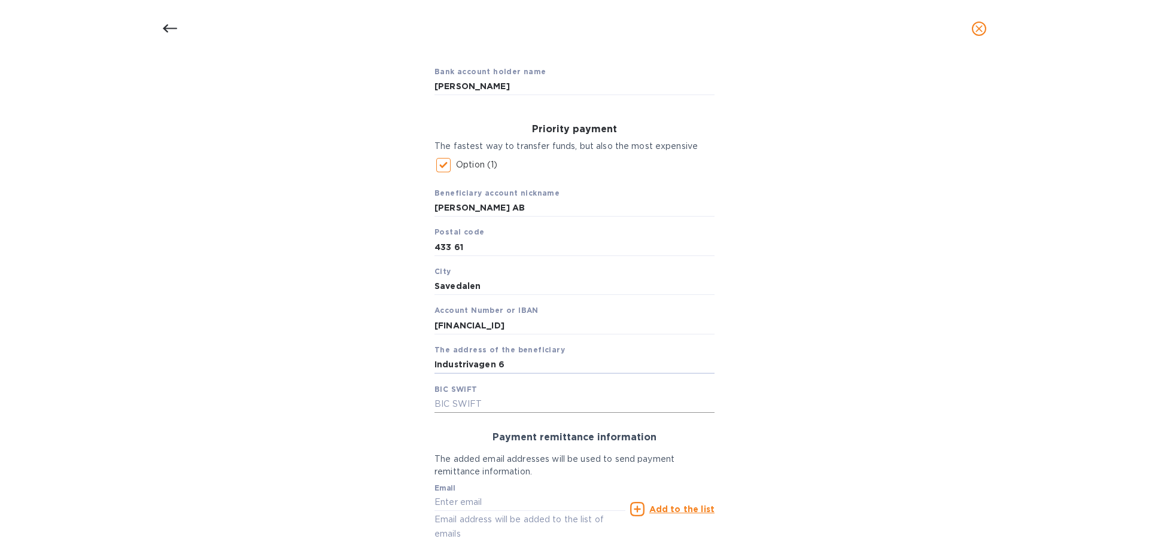 Image resolution: width=1149 pixels, height=545 pixels. Describe the element at coordinates (497, 193) in the screenshot. I see `b: Beneficiary account nickname` at that location.